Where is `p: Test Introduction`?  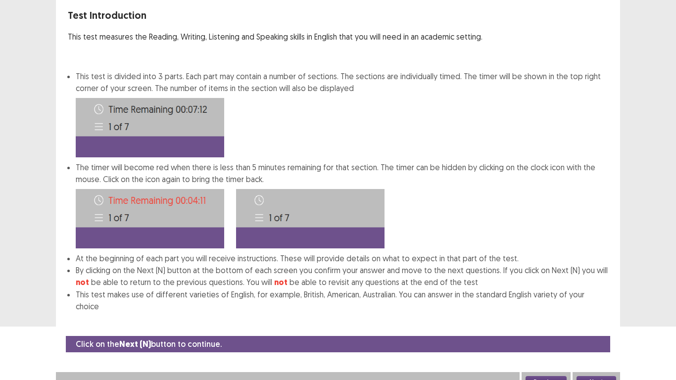 p: Test Introduction is located at coordinates (338, 15).